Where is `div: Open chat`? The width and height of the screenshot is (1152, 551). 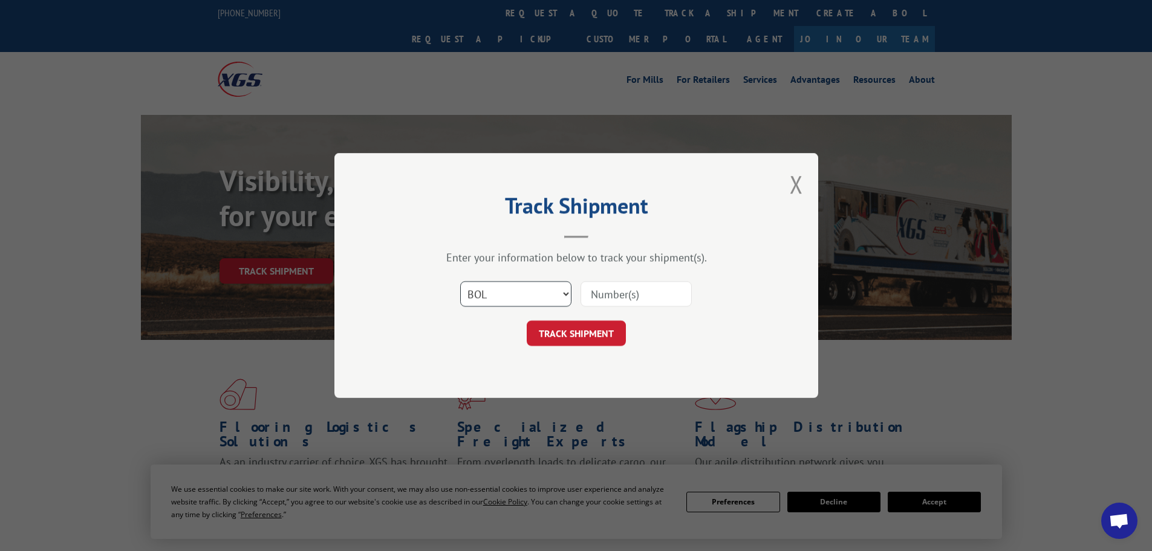
div: Open chat is located at coordinates (1119, 520).